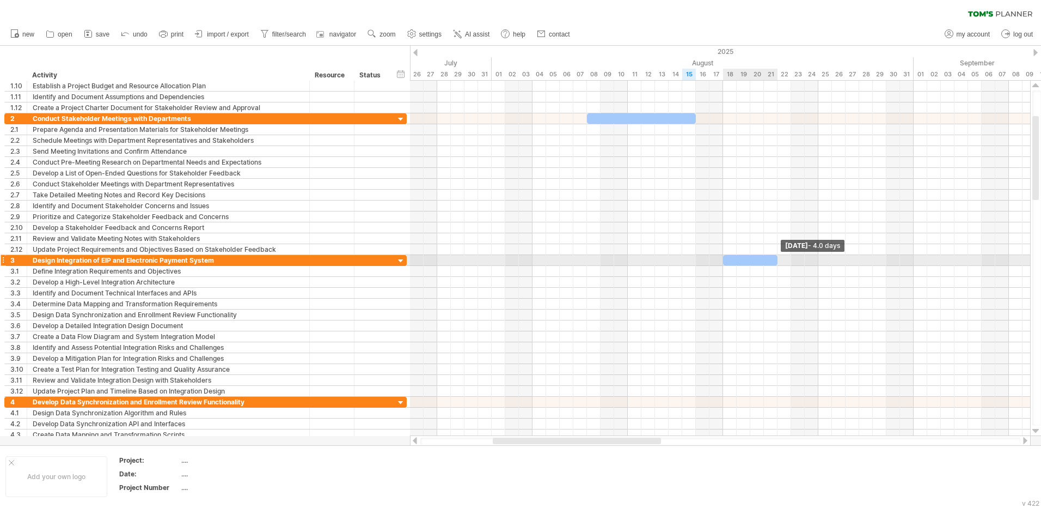 This screenshot has height=508, width=1041. I want to click on div: Monday, 18 August 2025, so click(730, 74).